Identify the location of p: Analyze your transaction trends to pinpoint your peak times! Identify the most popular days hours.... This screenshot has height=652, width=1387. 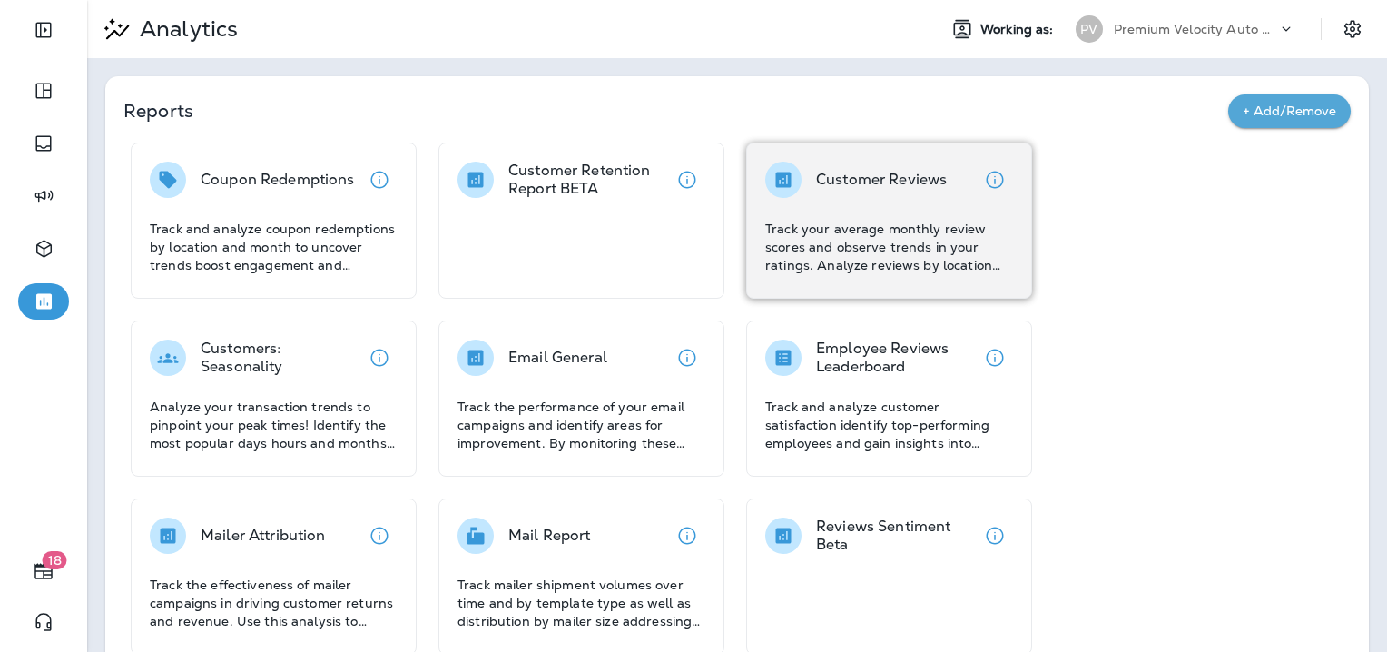
(273, 425).